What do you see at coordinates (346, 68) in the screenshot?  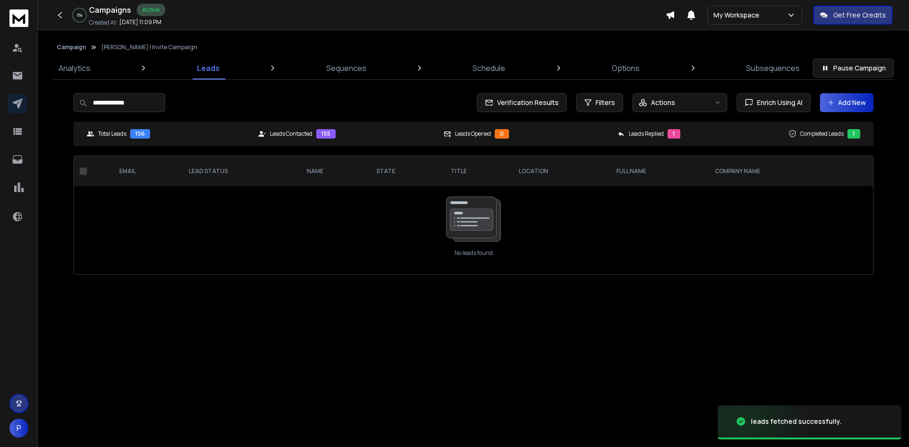 I see `p: Sequences` at bounding box center [346, 68].